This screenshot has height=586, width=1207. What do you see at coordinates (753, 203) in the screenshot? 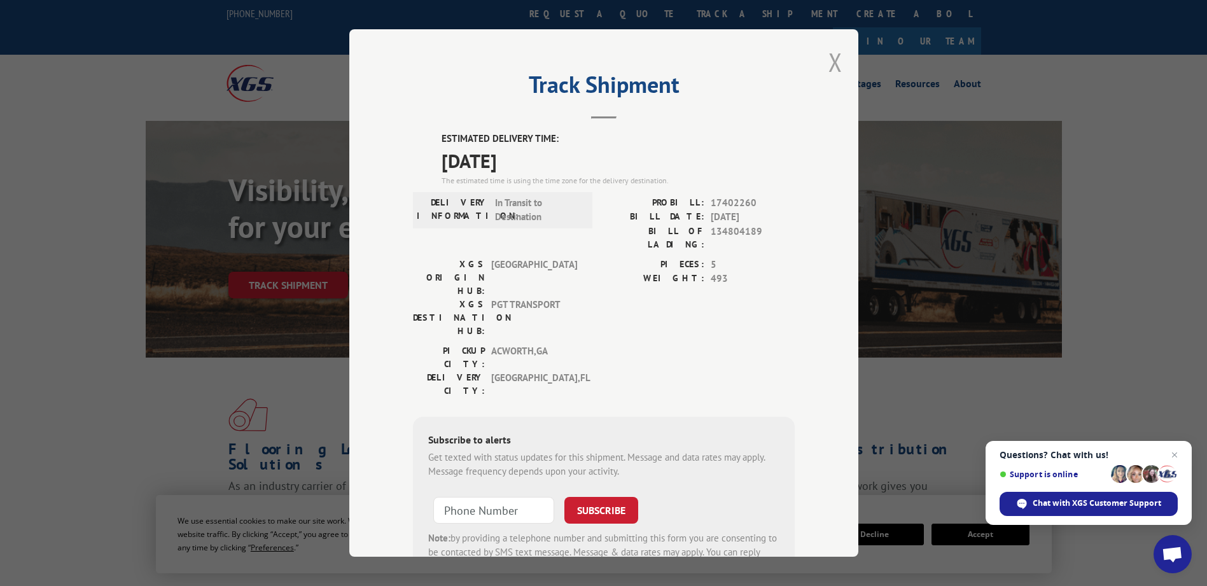
I see `span: 17402260` at bounding box center [753, 203].